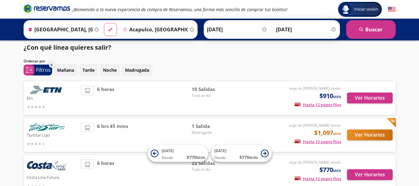 The height and width of the screenshot is (186, 419). I want to click on i: Brand Logo, so click(47, 8).